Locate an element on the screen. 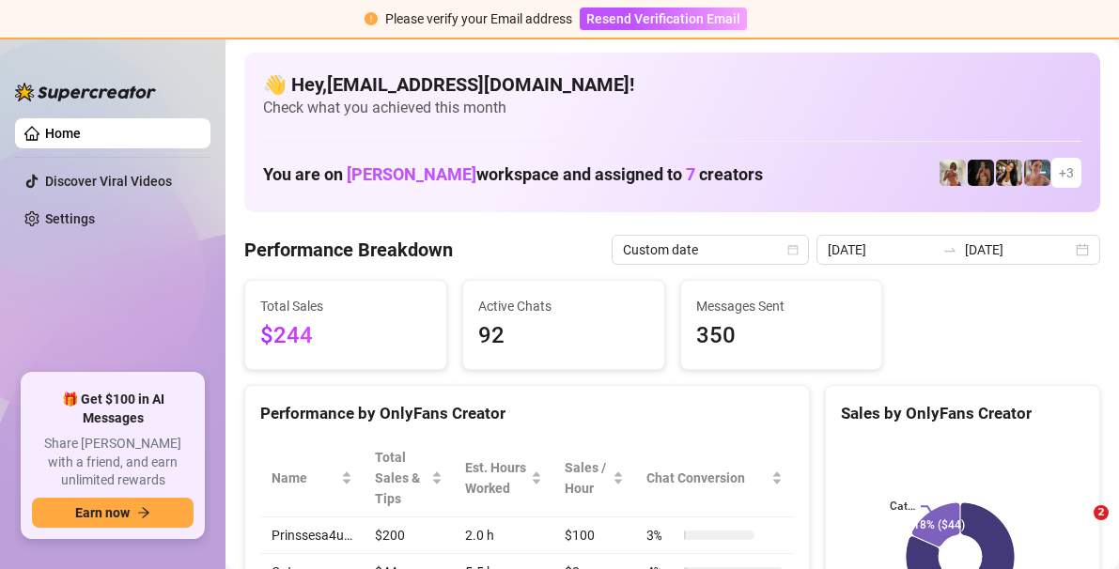 The width and height of the screenshot is (1119, 569). th: Sales / Hour is located at coordinates (594, 478).